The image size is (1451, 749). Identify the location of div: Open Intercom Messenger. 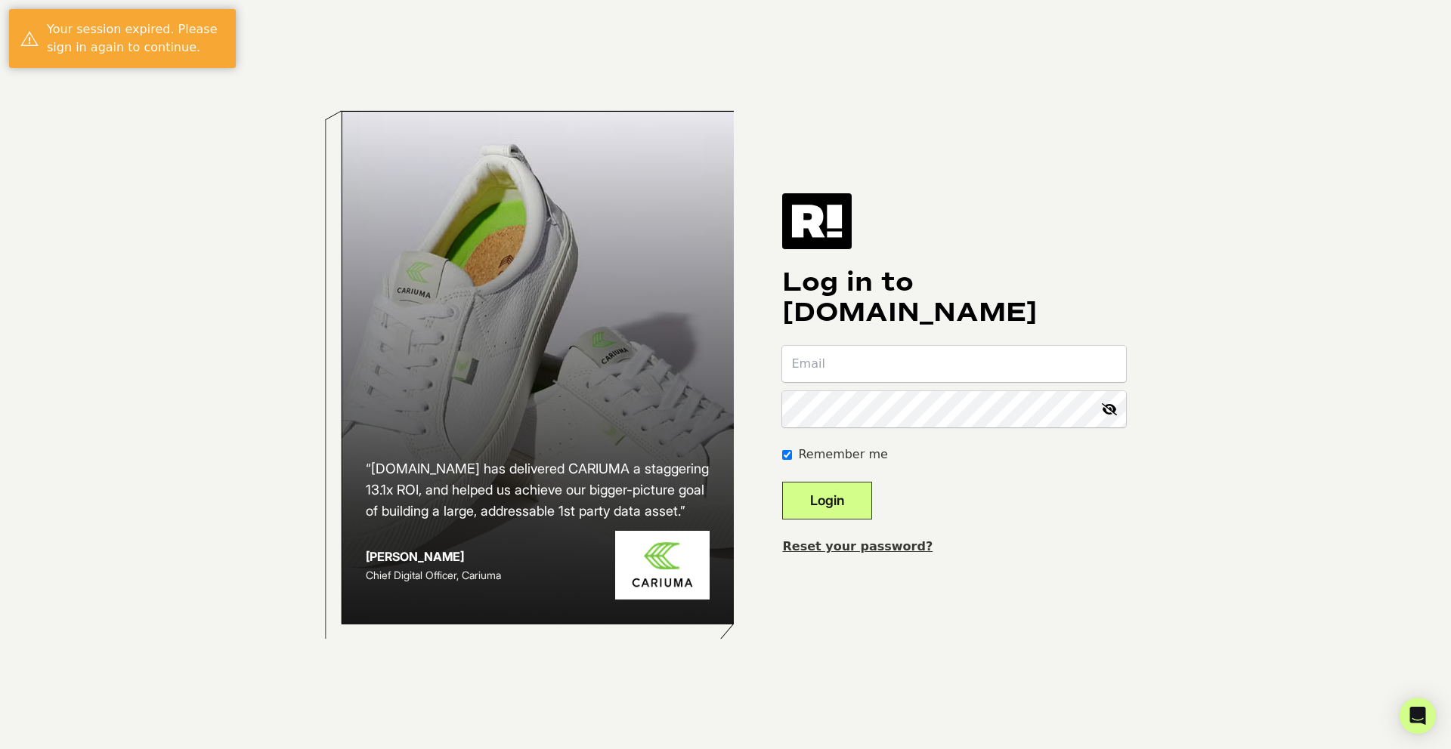
(1417, 716).